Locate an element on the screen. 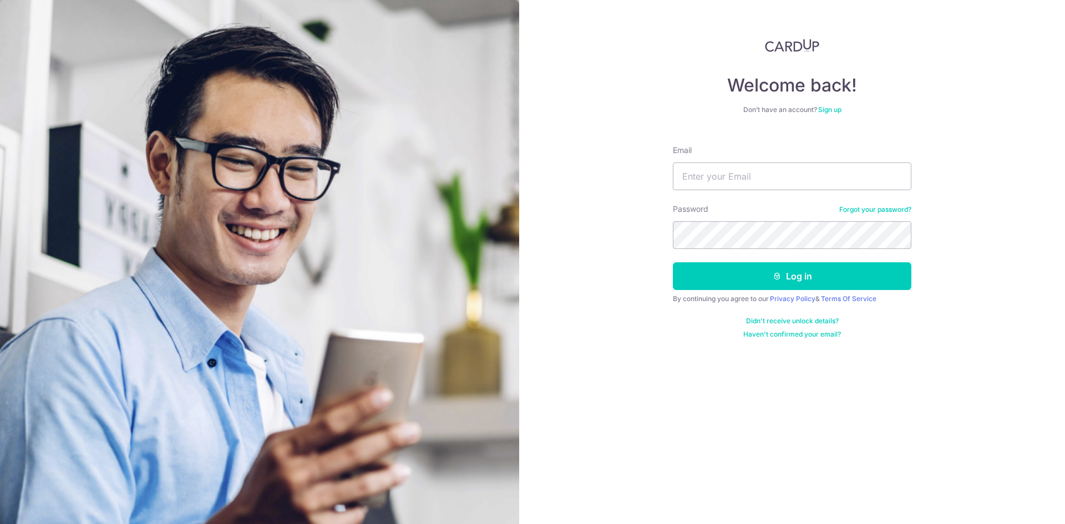 This screenshot has width=1065, height=524. button: Log in is located at coordinates (792, 276).